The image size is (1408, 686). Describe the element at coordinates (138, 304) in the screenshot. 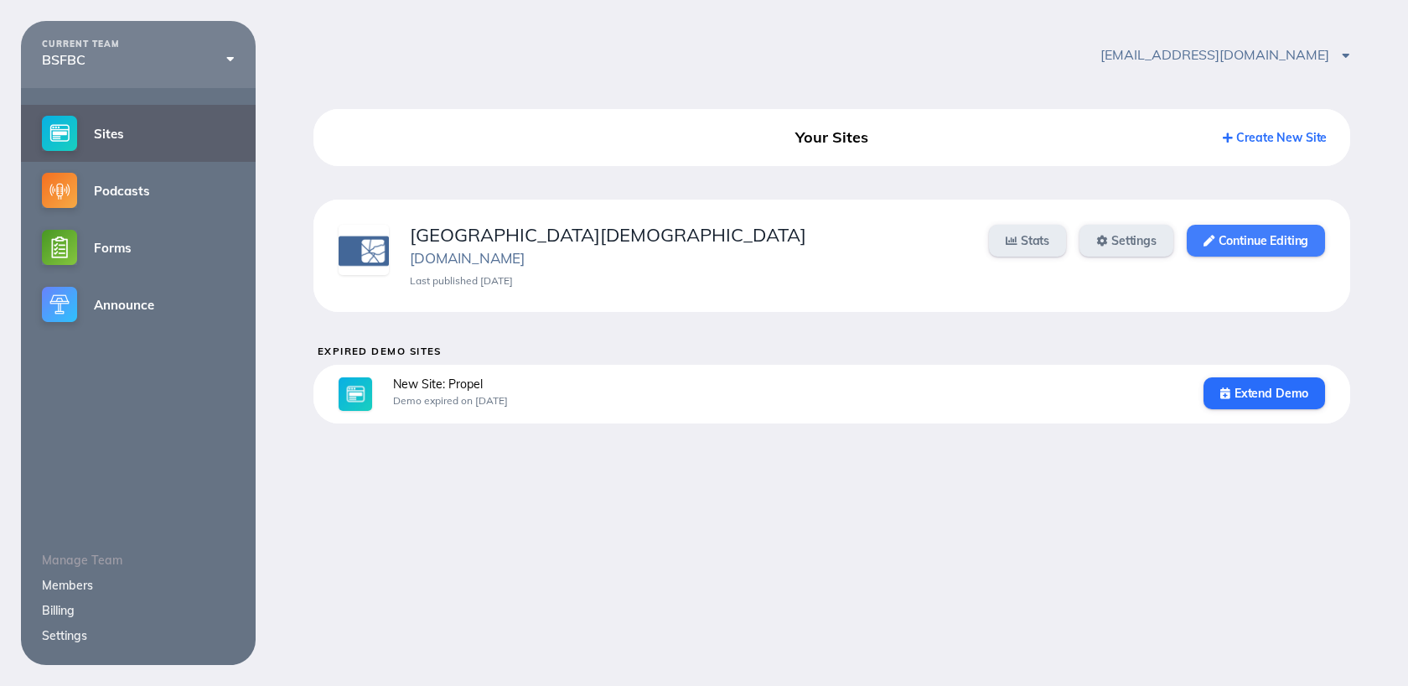

I see `a: Announce` at that location.